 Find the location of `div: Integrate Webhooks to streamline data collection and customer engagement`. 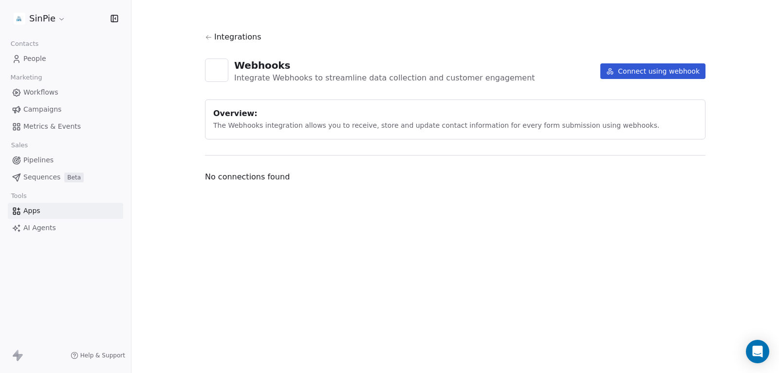

div: Integrate Webhooks to streamline data collection and customer engagement is located at coordinates (385, 78).